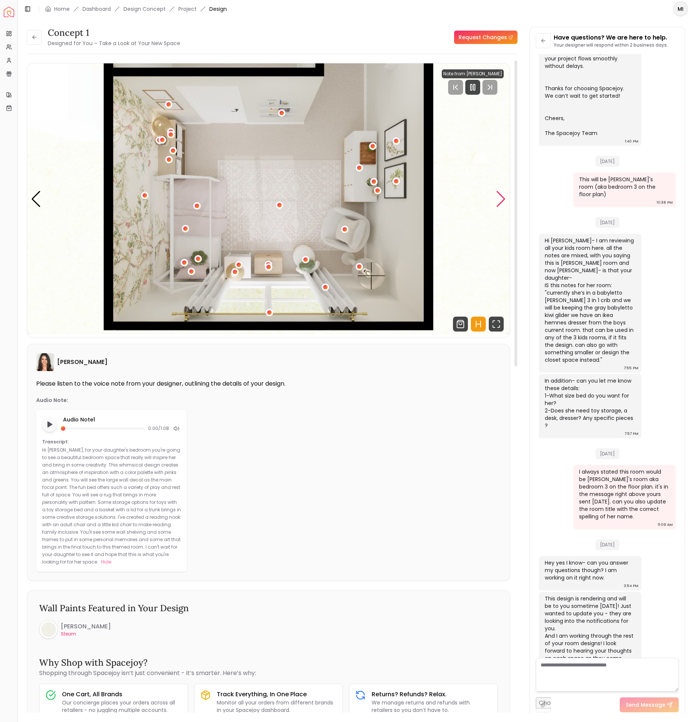 The width and height of the screenshot is (694, 722). Describe the element at coordinates (680, 9) in the screenshot. I see `span: MI` at that location.